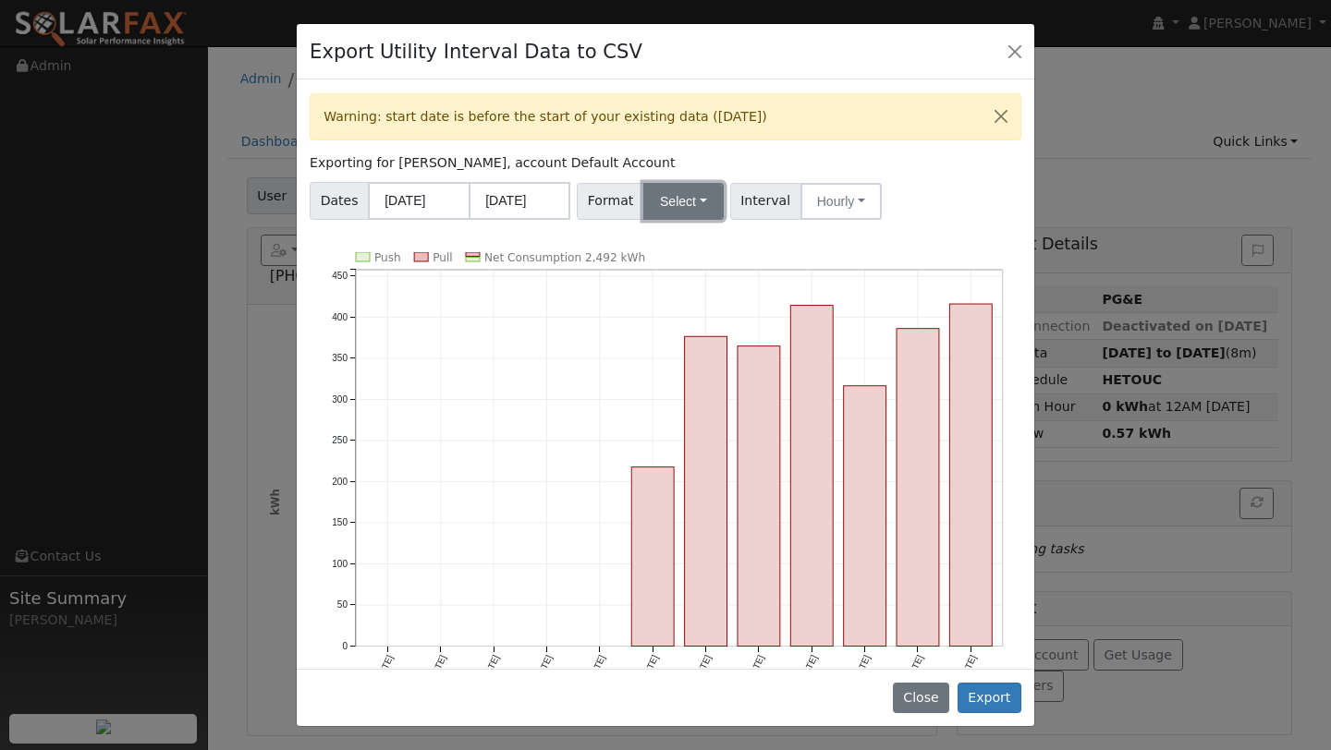 The height and width of the screenshot is (750, 1331). What do you see at coordinates (339, 481) in the screenshot?
I see `text: 200` at bounding box center [339, 481].